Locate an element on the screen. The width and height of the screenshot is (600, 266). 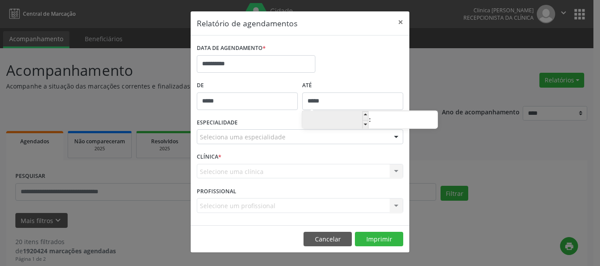
label: De is located at coordinates (247, 86).